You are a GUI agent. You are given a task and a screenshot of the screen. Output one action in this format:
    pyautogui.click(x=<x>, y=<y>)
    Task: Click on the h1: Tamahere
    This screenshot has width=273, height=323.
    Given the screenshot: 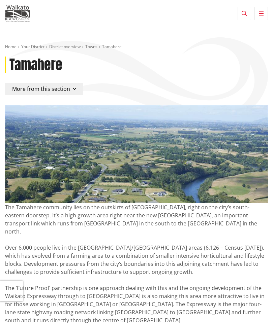 What is the action you would take?
    pyautogui.click(x=36, y=65)
    